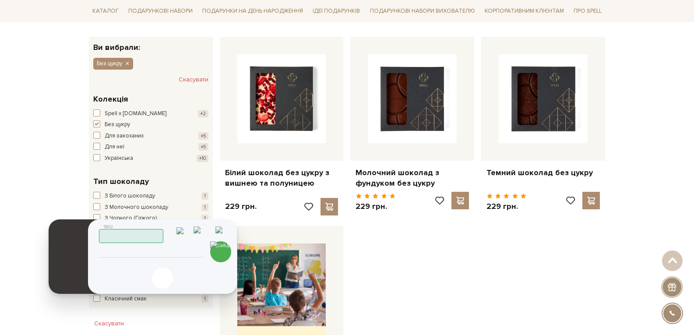  What do you see at coordinates (105, 11) in the screenshot?
I see `a: Каталог` at bounding box center [105, 11].